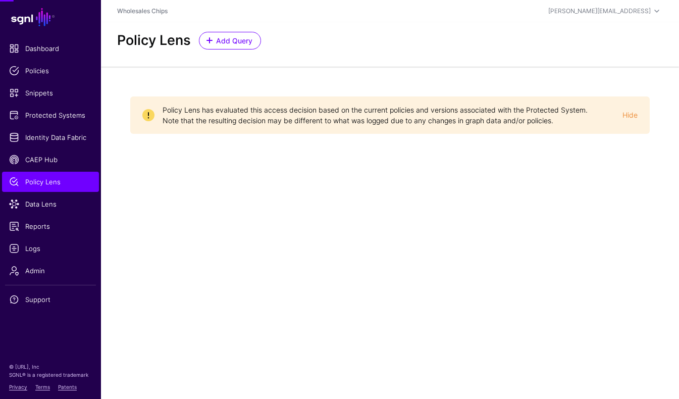  Describe the element at coordinates (51, 226) in the screenshot. I see `span: Reports` at that location.